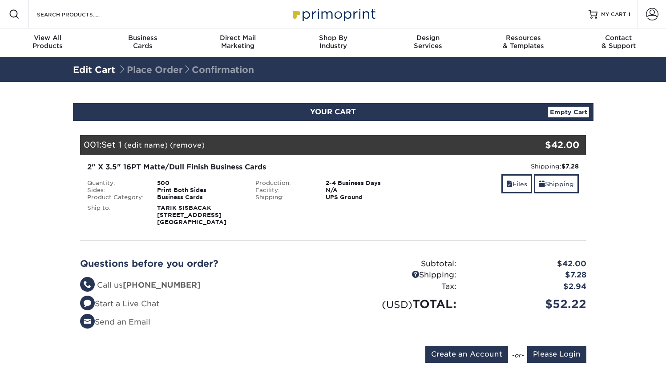 The width and height of the screenshot is (666, 381). Describe the element at coordinates (333, 14) in the screenshot. I see `img: Primoprint` at that location.